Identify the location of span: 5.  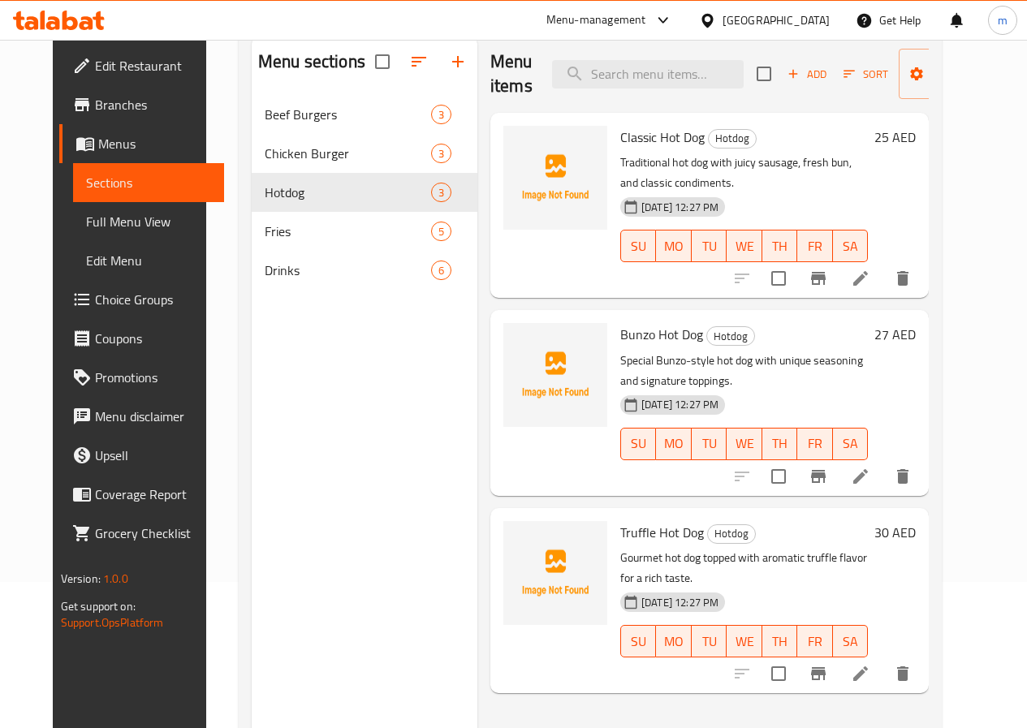
(441, 231).